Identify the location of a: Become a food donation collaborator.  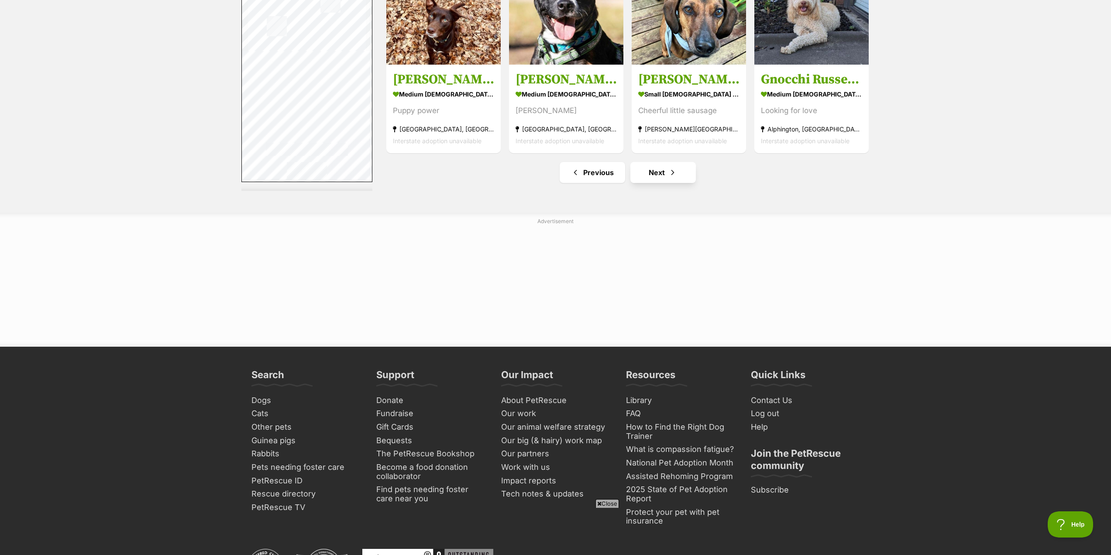
(431, 471).